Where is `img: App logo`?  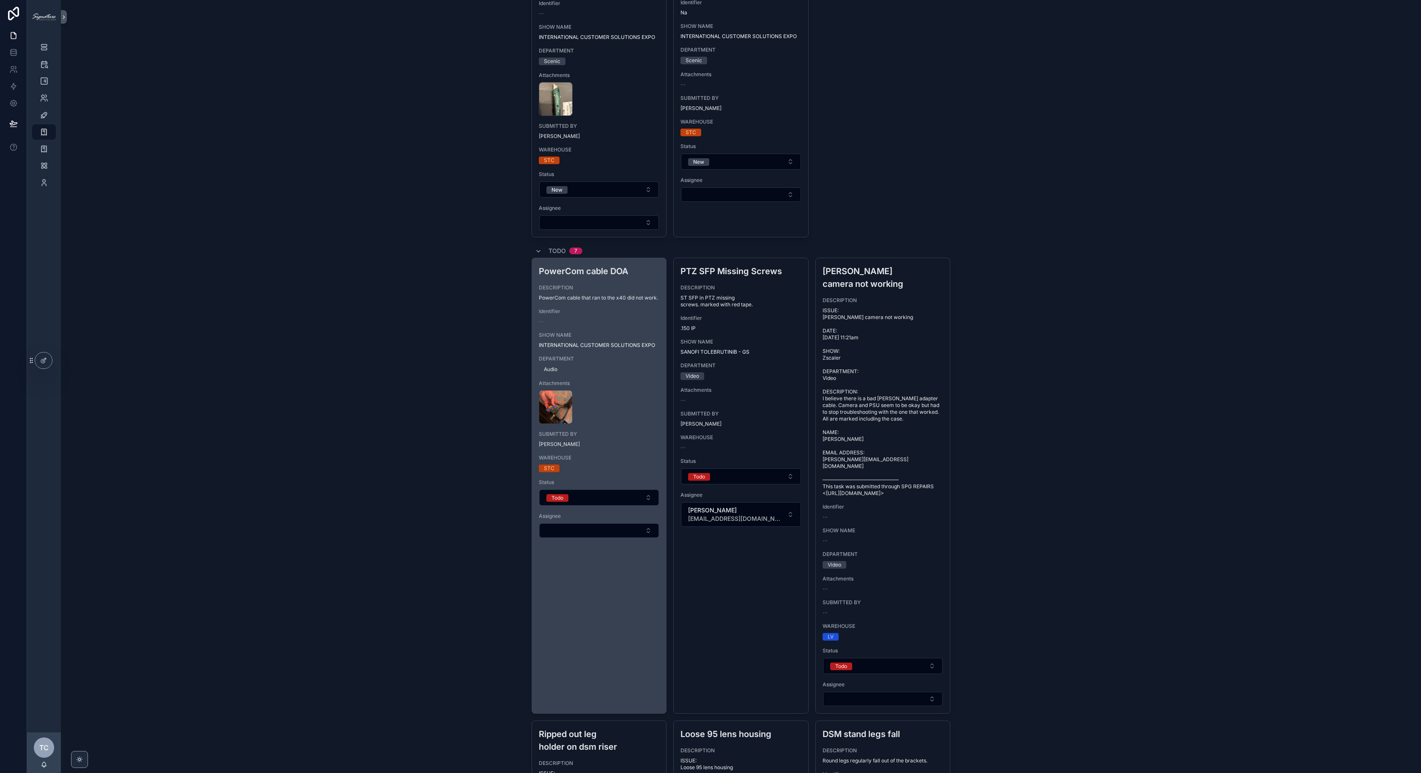 img: App logo is located at coordinates (44, 17).